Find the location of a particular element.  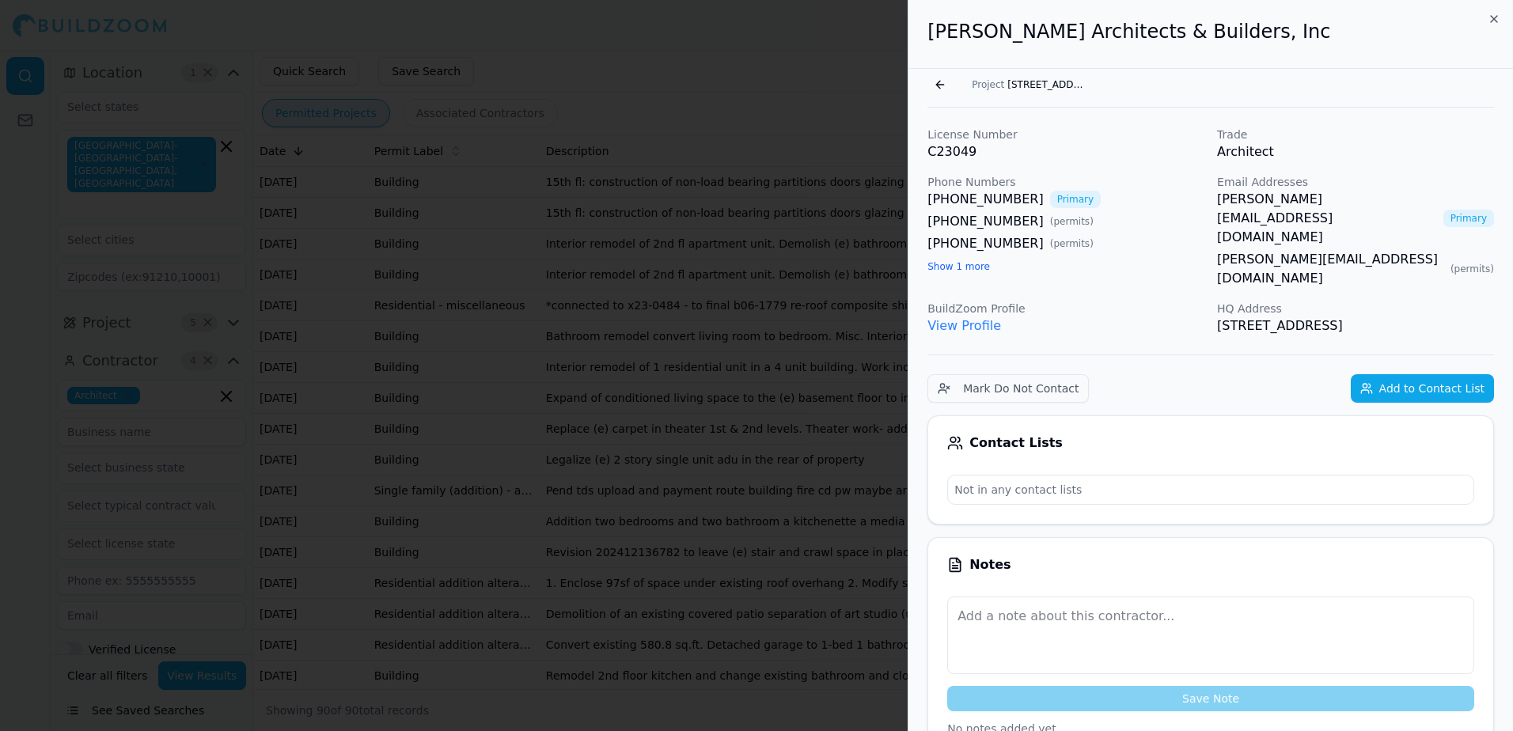

div: Contact Lists is located at coordinates (1211, 443).